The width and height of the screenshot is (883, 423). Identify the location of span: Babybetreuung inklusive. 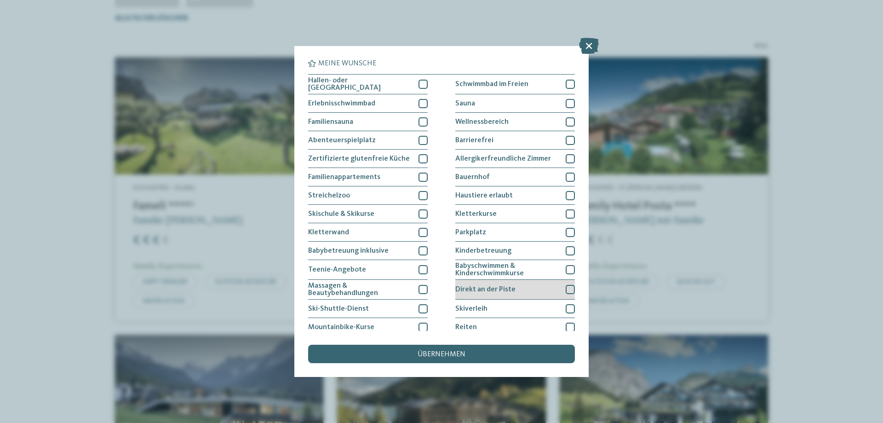
(348, 251).